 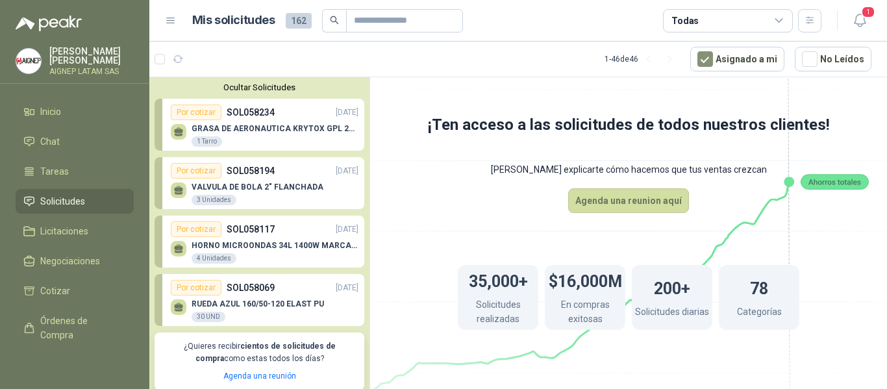 What do you see at coordinates (860, 21) in the screenshot?
I see `button: 1` at bounding box center [860, 21].